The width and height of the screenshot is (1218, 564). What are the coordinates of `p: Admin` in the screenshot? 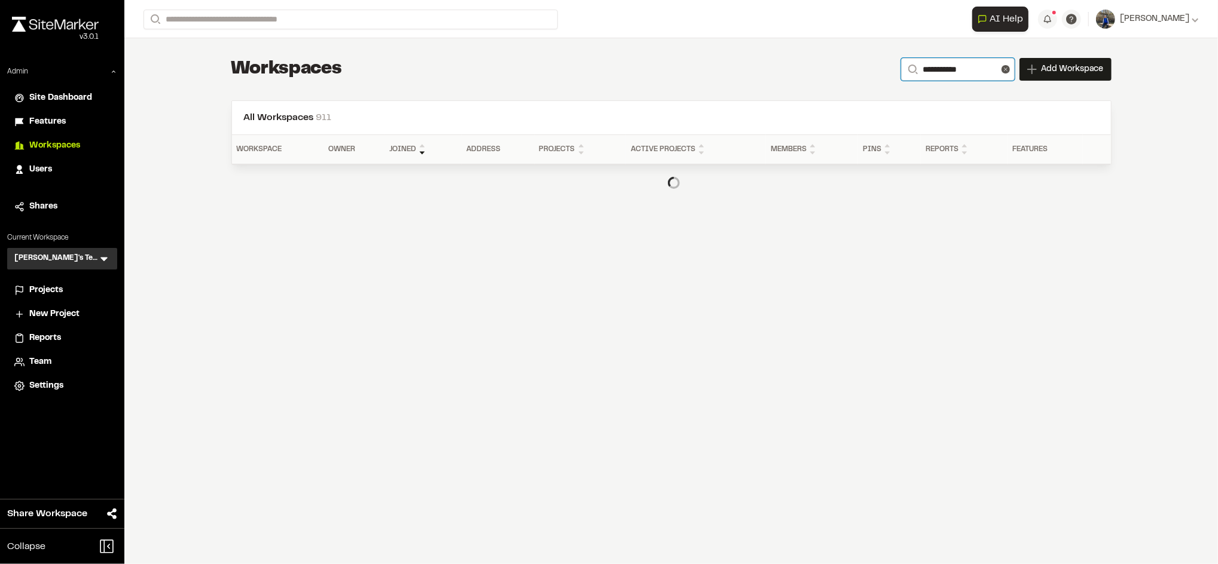 It's located at (17, 72).